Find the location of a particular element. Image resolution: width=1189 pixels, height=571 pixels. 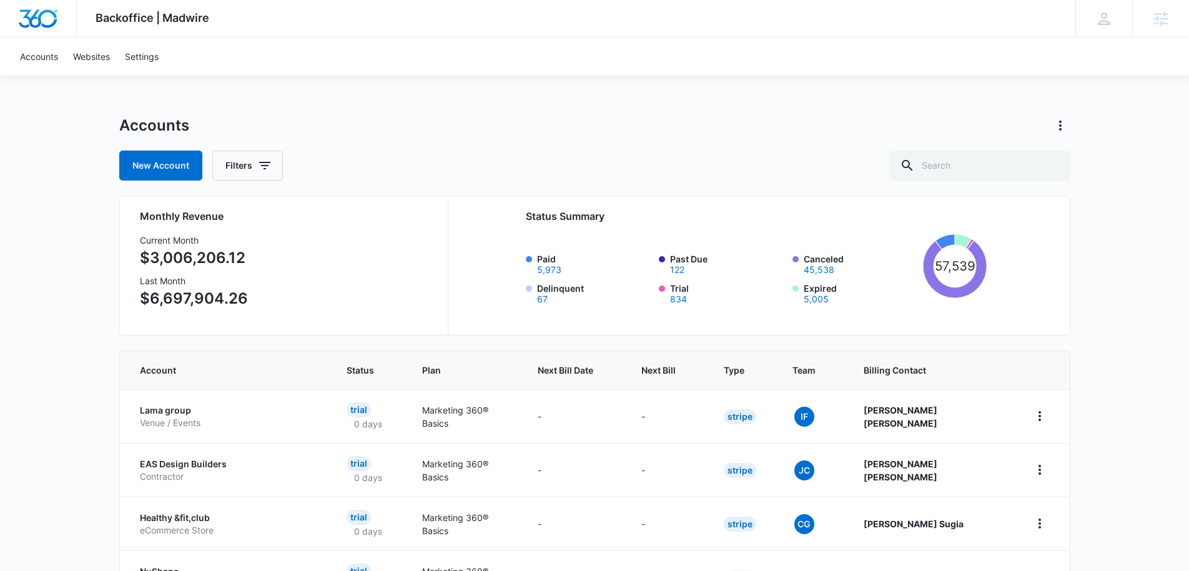

p: Lama group is located at coordinates (228, 410).